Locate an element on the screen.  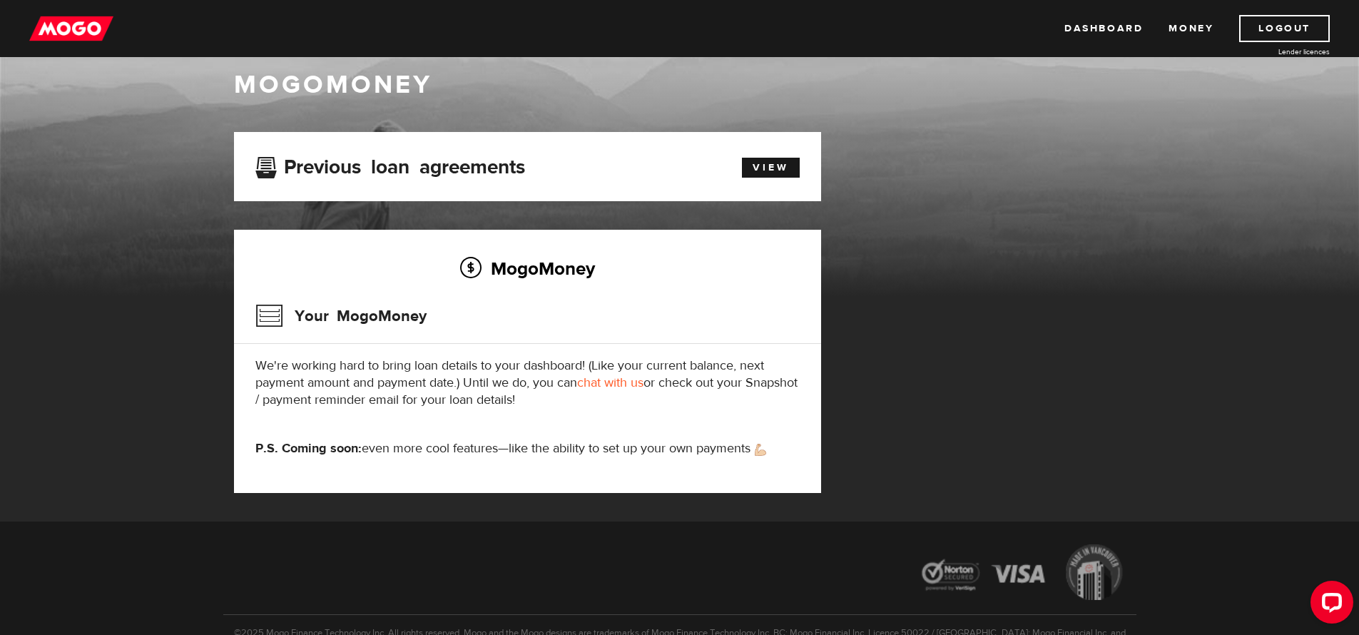
a: Logout is located at coordinates (1284, 29).